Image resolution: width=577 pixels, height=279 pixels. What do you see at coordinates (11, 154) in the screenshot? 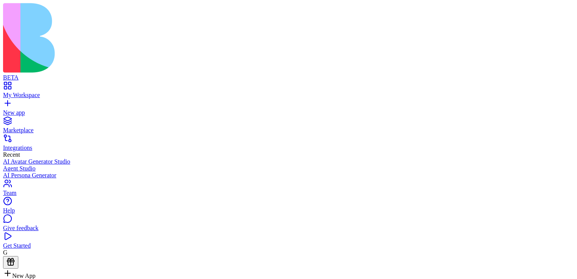
I see `span: Recent` at bounding box center [11, 154].